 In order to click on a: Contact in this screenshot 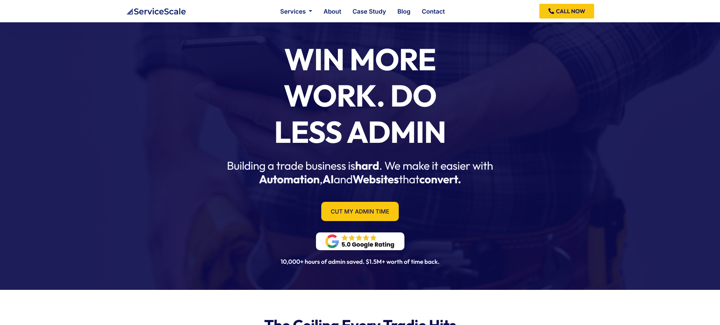, I will do `click(433, 11)`.